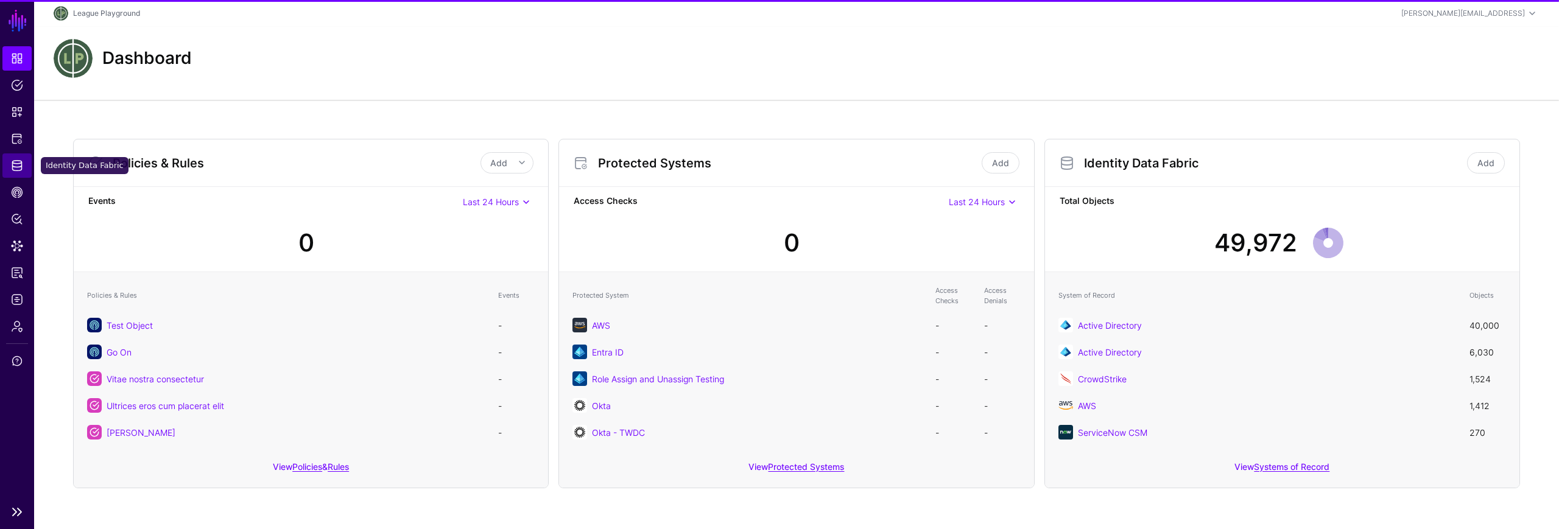  I want to click on div: Identity Data Fabric, so click(85, 166).